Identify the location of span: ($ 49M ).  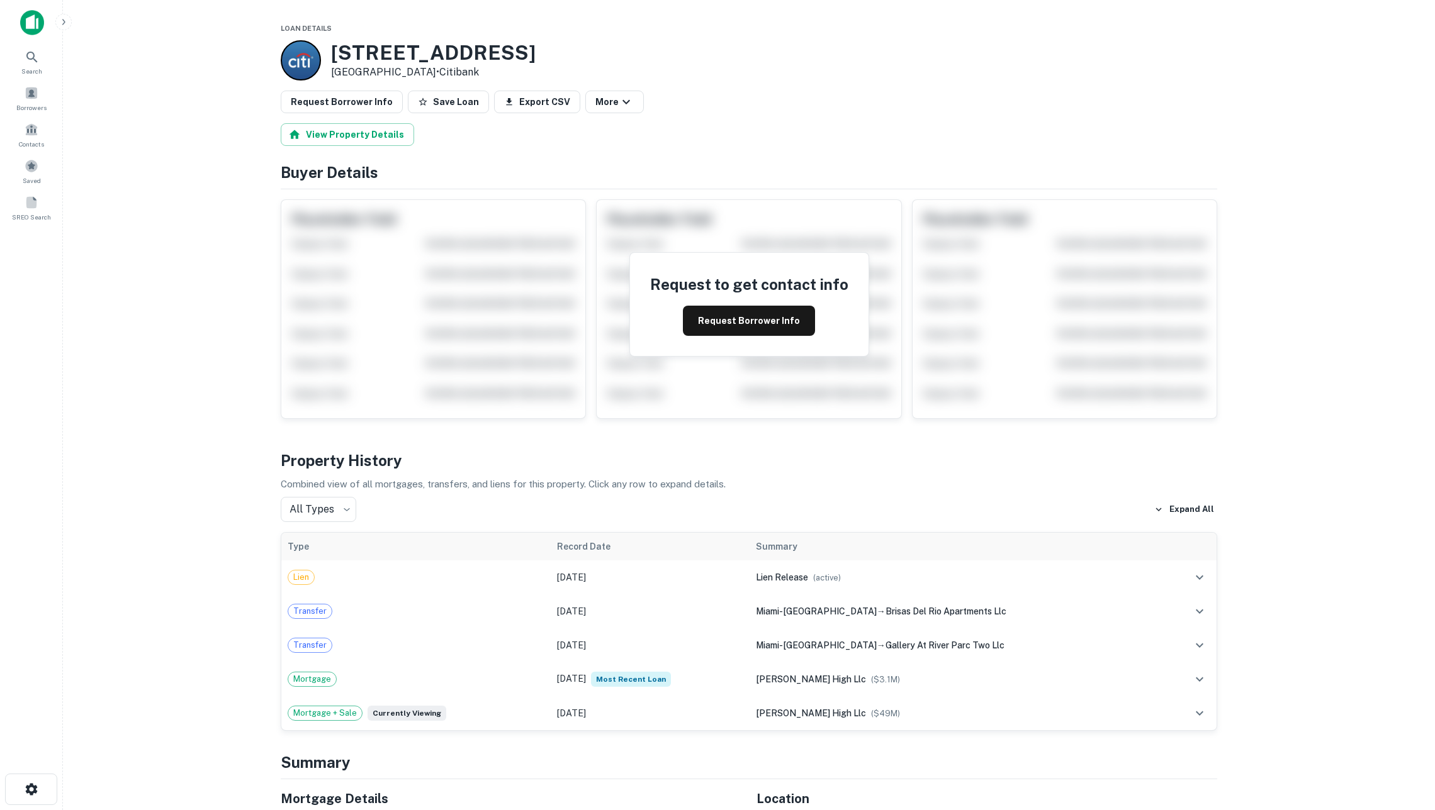
(885, 714).